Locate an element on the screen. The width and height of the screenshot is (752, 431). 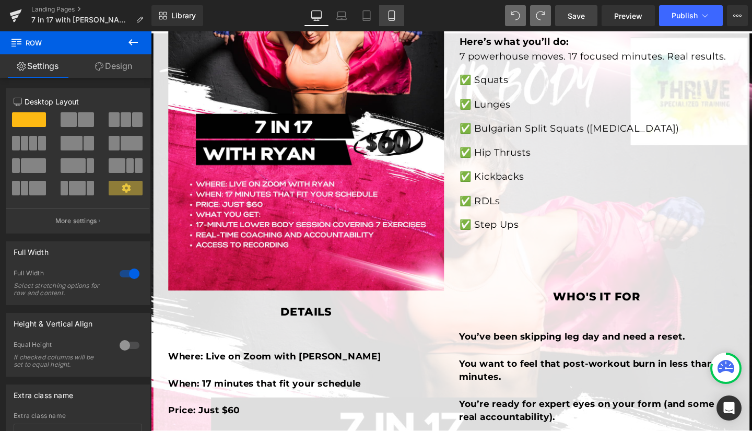
div: Height & Vertical Align is located at coordinates (53, 321).